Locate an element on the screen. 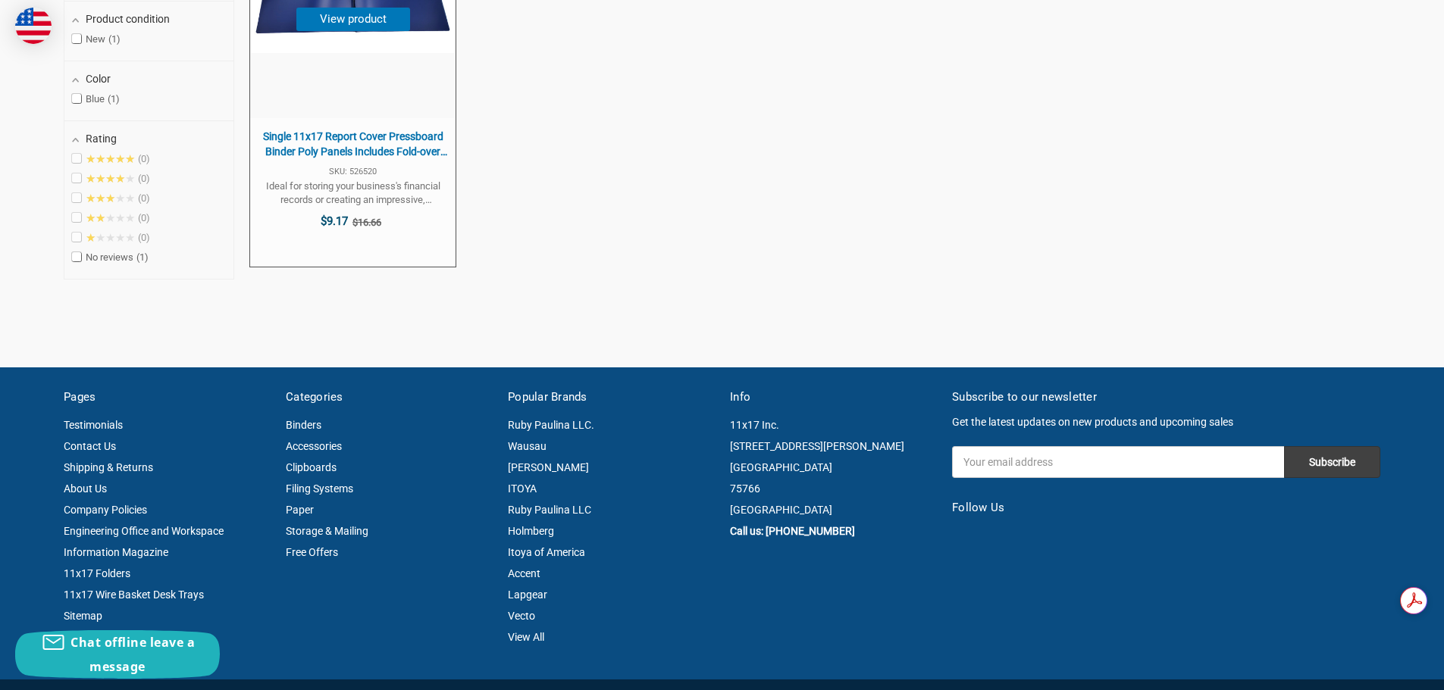 Image resolution: width=1444 pixels, height=690 pixels. a: Vecto is located at coordinates (521, 616).